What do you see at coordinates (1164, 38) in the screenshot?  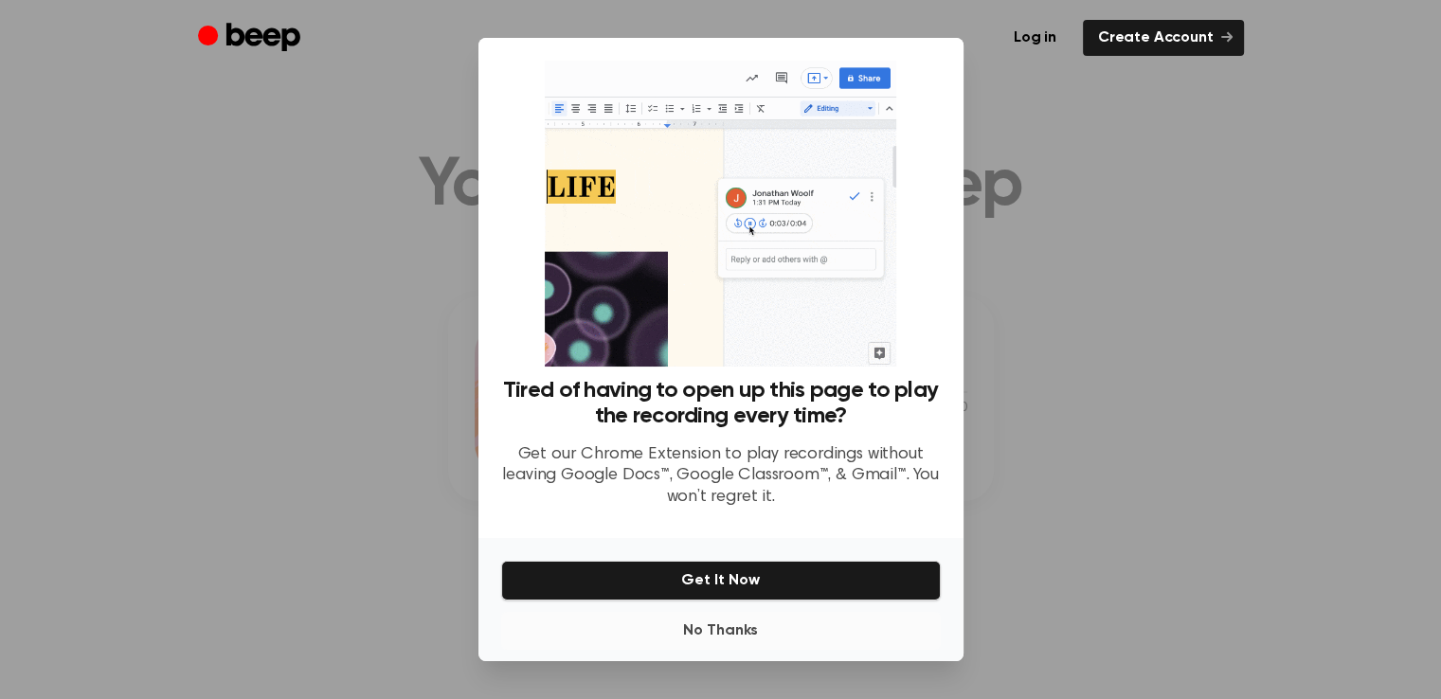 I see `a: Create Account` at bounding box center [1164, 38].